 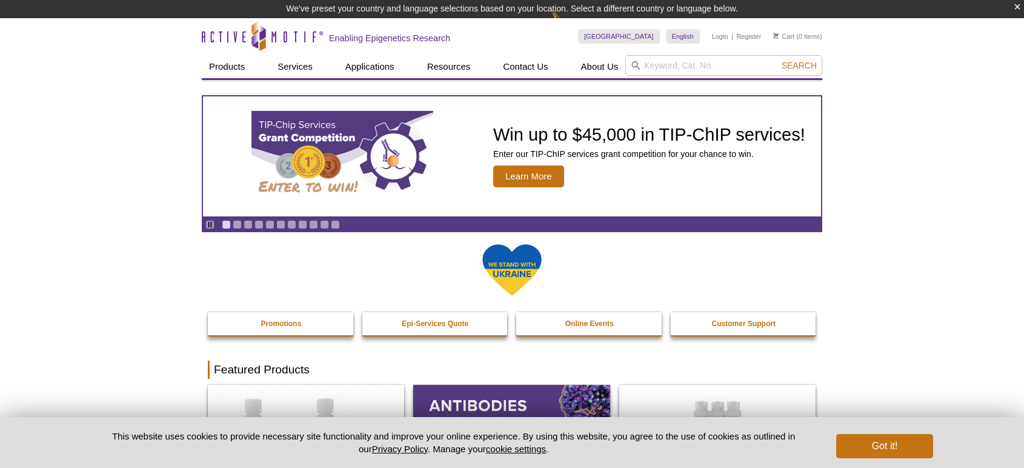 I want to click on input: Keyword, Cat. No., so click(x=724, y=65).